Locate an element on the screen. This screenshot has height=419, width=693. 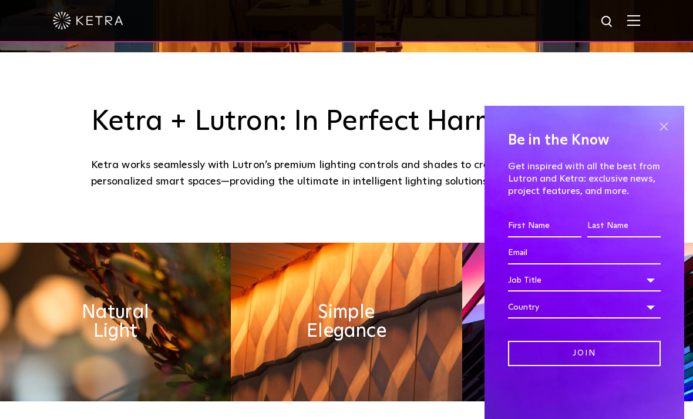
input: Join is located at coordinates (585, 353).